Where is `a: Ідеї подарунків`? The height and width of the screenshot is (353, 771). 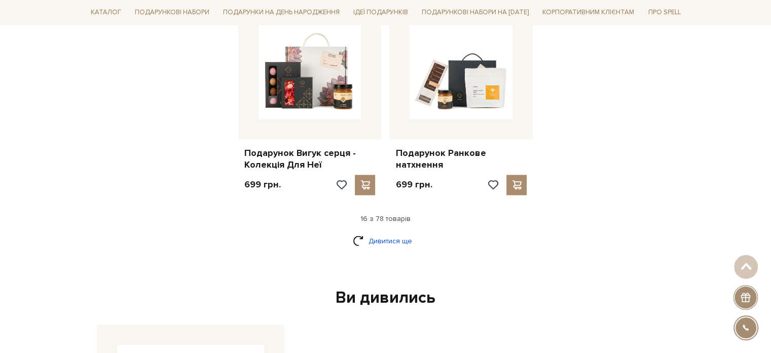
a: Ідеї подарунків is located at coordinates (381, 13).